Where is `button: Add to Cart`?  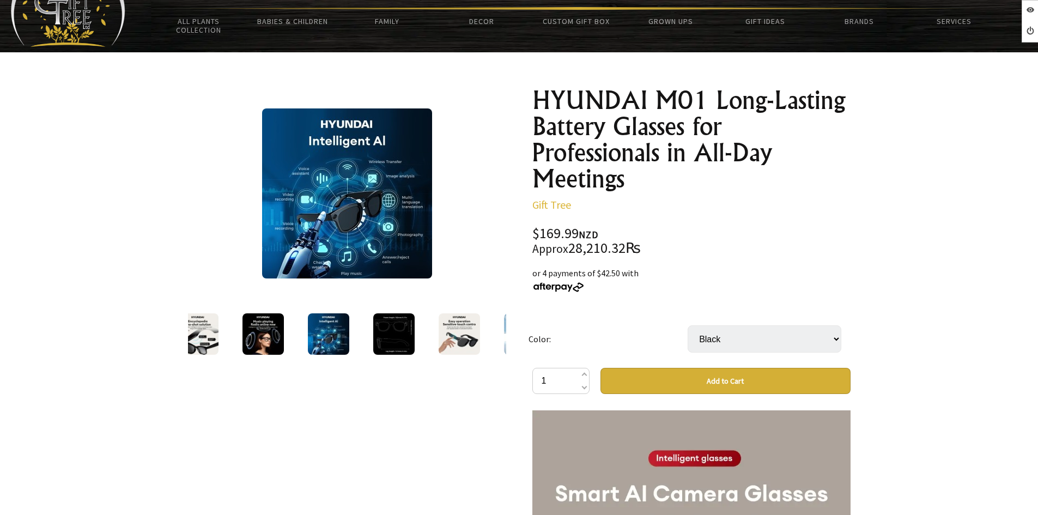 button: Add to Cart is located at coordinates (725, 381).